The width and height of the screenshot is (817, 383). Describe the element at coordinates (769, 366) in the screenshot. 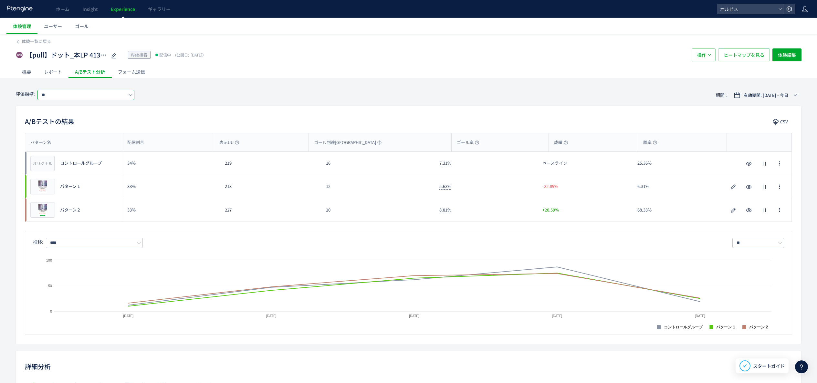

I see `span: スタートガイド` at that location.